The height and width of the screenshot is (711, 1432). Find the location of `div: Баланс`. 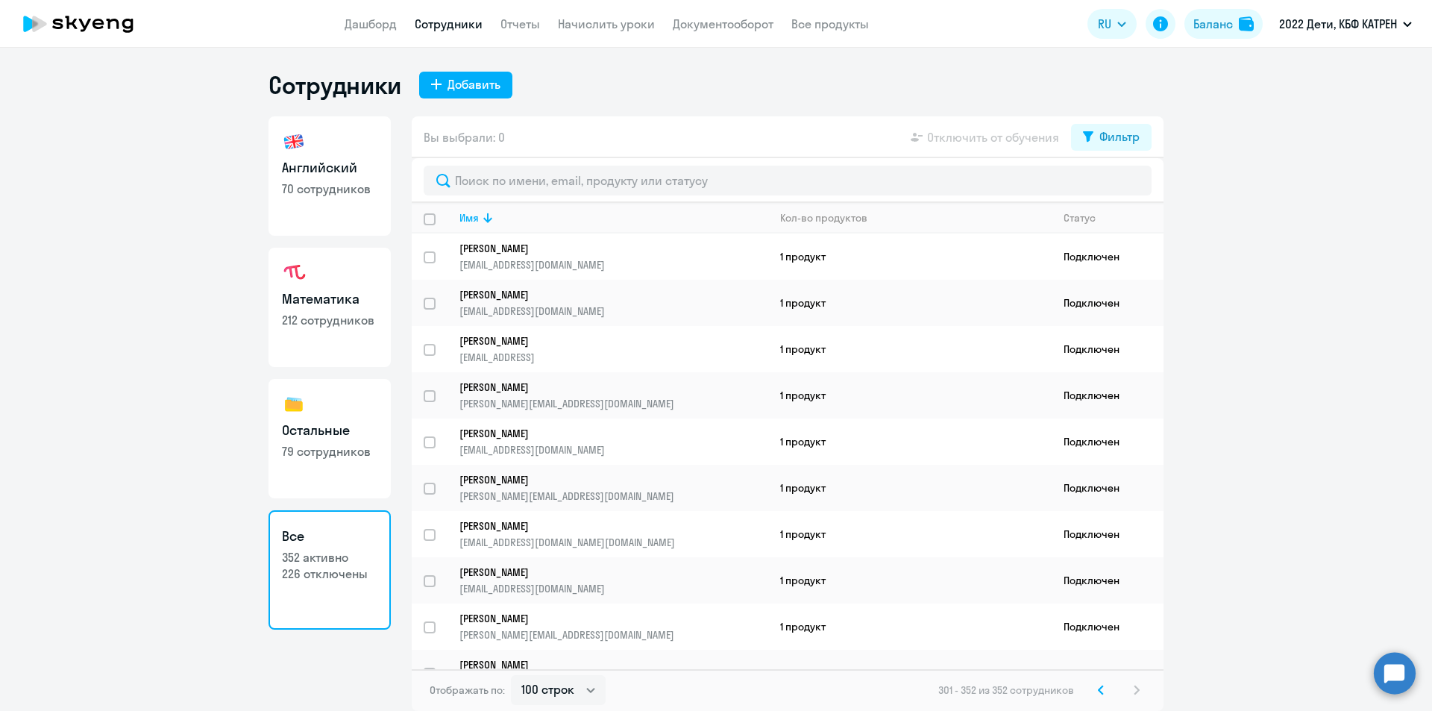

div: Баланс is located at coordinates (1213, 24).